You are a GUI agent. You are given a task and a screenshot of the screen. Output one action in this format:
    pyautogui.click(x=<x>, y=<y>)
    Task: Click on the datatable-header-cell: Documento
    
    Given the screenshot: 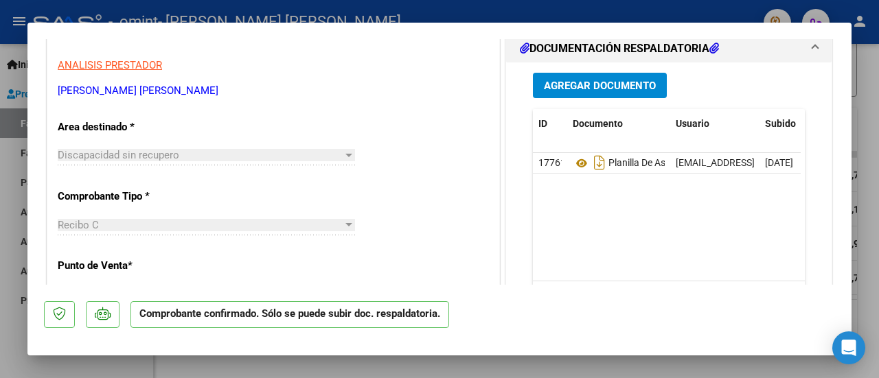 What is the action you would take?
    pyautogui.click(x=619, y=124)
    